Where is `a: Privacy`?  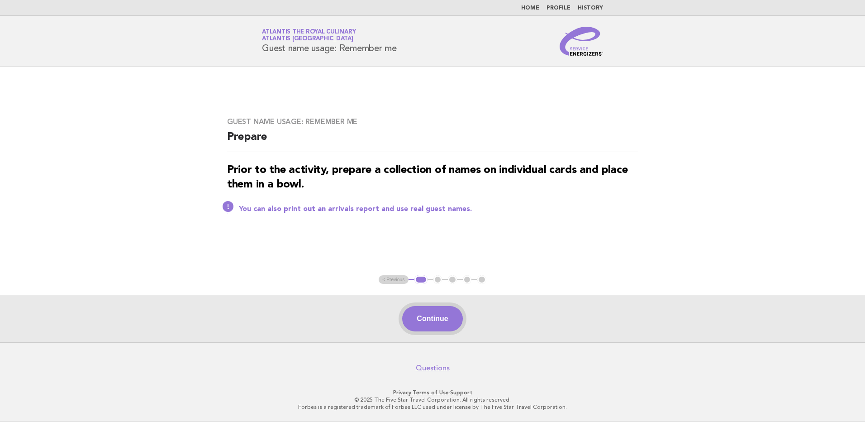
a: Privacy is located at coordinates (402, 392).